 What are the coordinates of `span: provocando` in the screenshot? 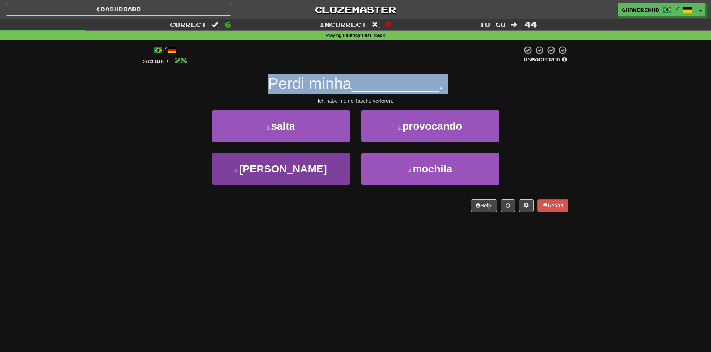 It's located at (432, 126).